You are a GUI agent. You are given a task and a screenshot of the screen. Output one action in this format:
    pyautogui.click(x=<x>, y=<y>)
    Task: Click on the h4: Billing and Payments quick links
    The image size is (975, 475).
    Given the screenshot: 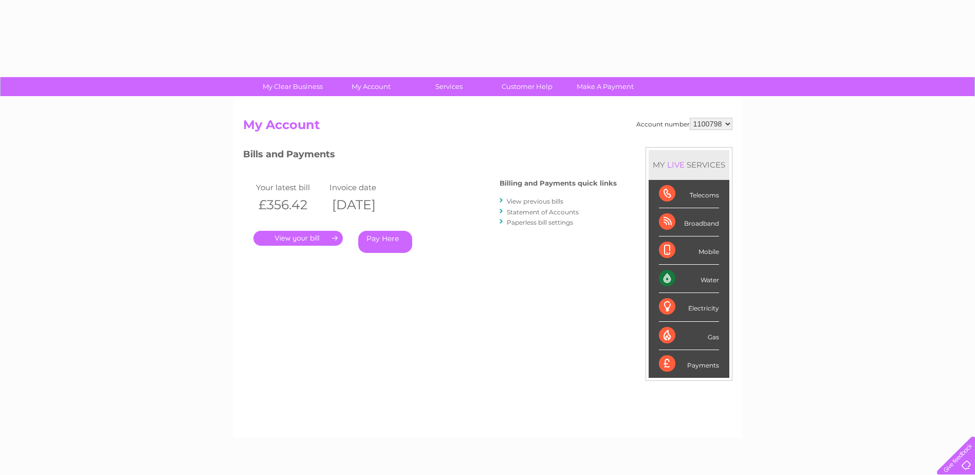 What is the action you would take?
    pyautogui.click(x=558, y=183)
    